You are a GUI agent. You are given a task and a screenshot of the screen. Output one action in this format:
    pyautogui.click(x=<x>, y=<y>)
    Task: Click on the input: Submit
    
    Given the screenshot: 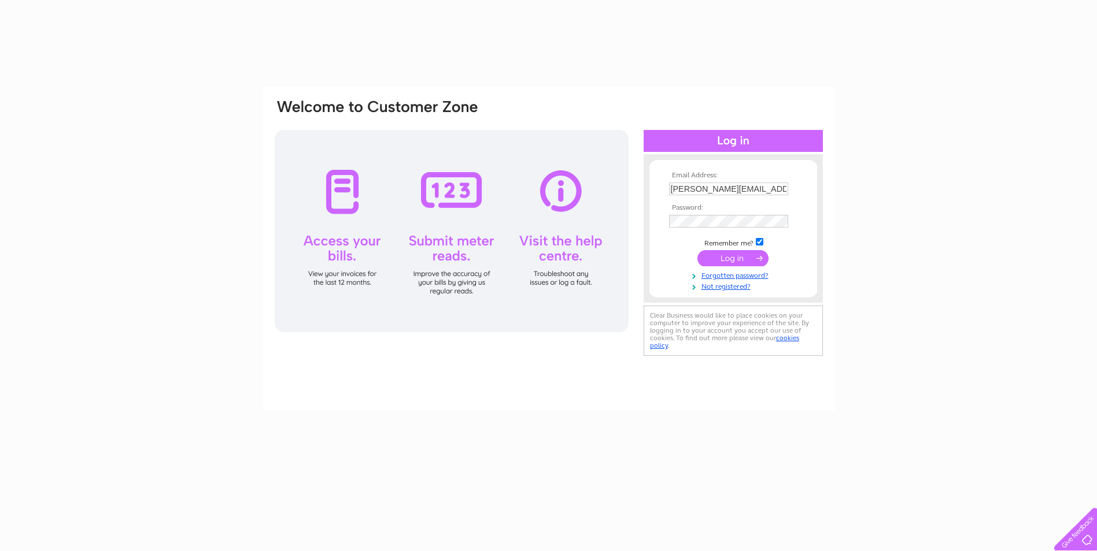 What is the action you would take?
    pyautogui.click(x=732, y=258)
    